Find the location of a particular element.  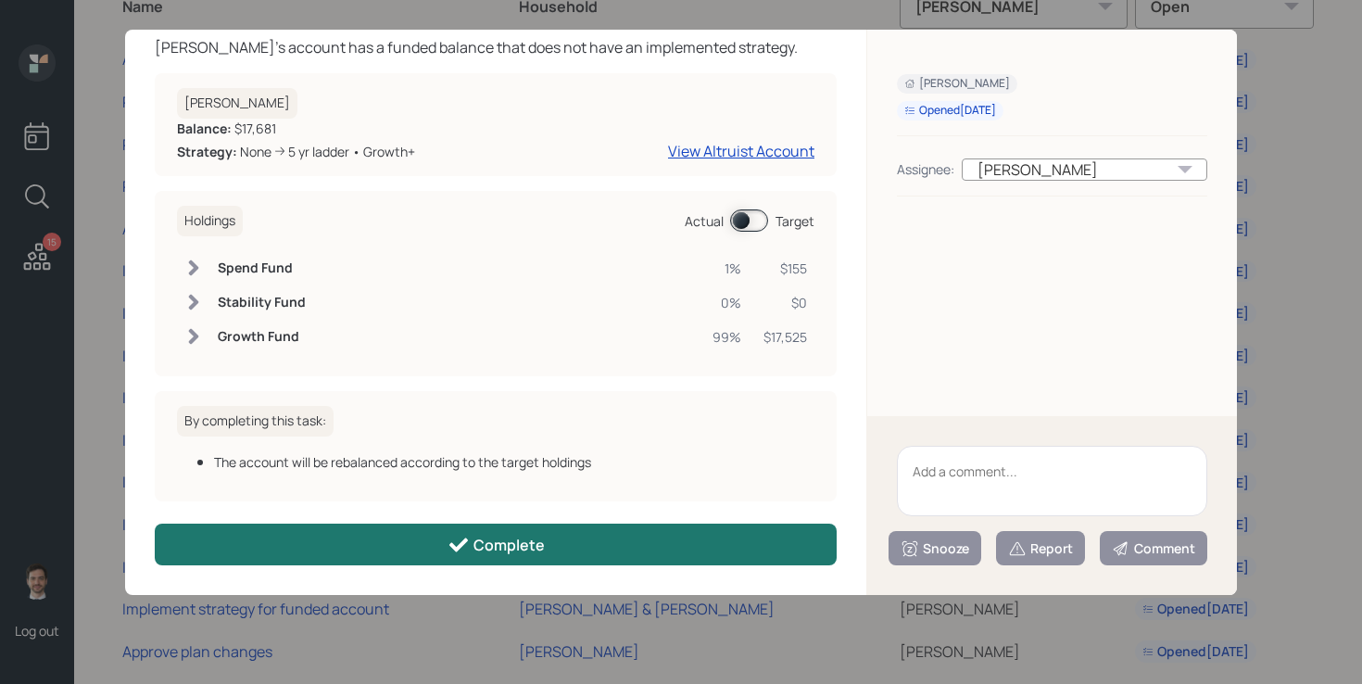

b: Balance: is located at coordinates (204, 128).